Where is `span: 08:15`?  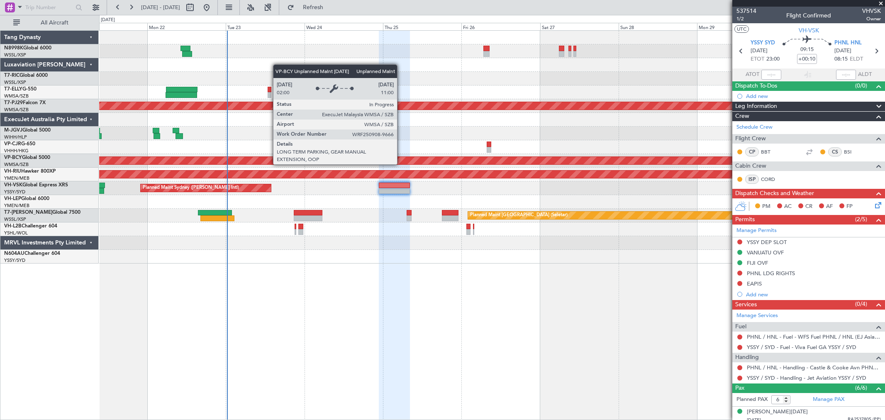
span: 08:15 is located at coordinates (841, 59).